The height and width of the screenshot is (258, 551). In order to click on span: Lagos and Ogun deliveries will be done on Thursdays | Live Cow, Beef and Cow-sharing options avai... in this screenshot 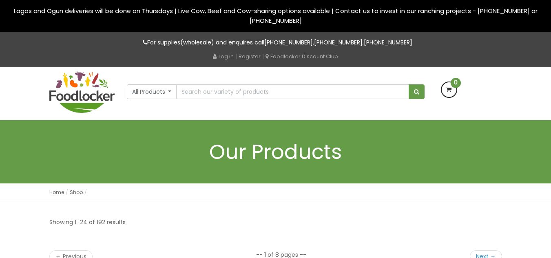, I will do `click(276, 15)`.